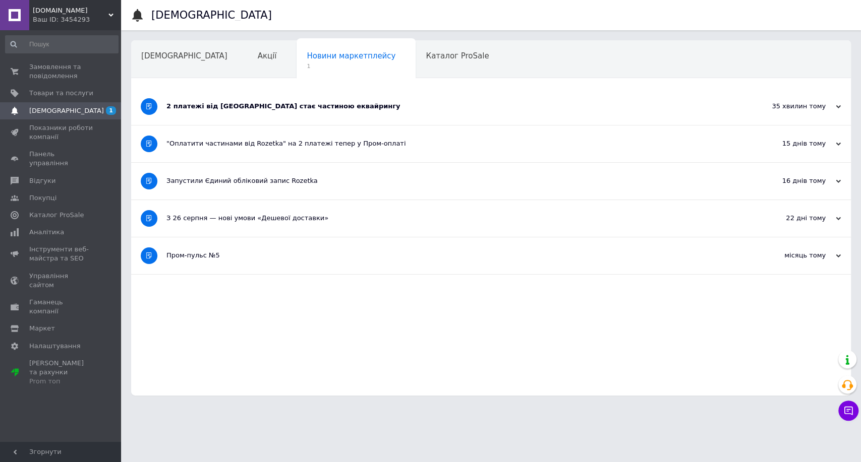 The width and height of the screenshot is (861, 462). I want to click on div: 16 днів тому, so click(790, 181).